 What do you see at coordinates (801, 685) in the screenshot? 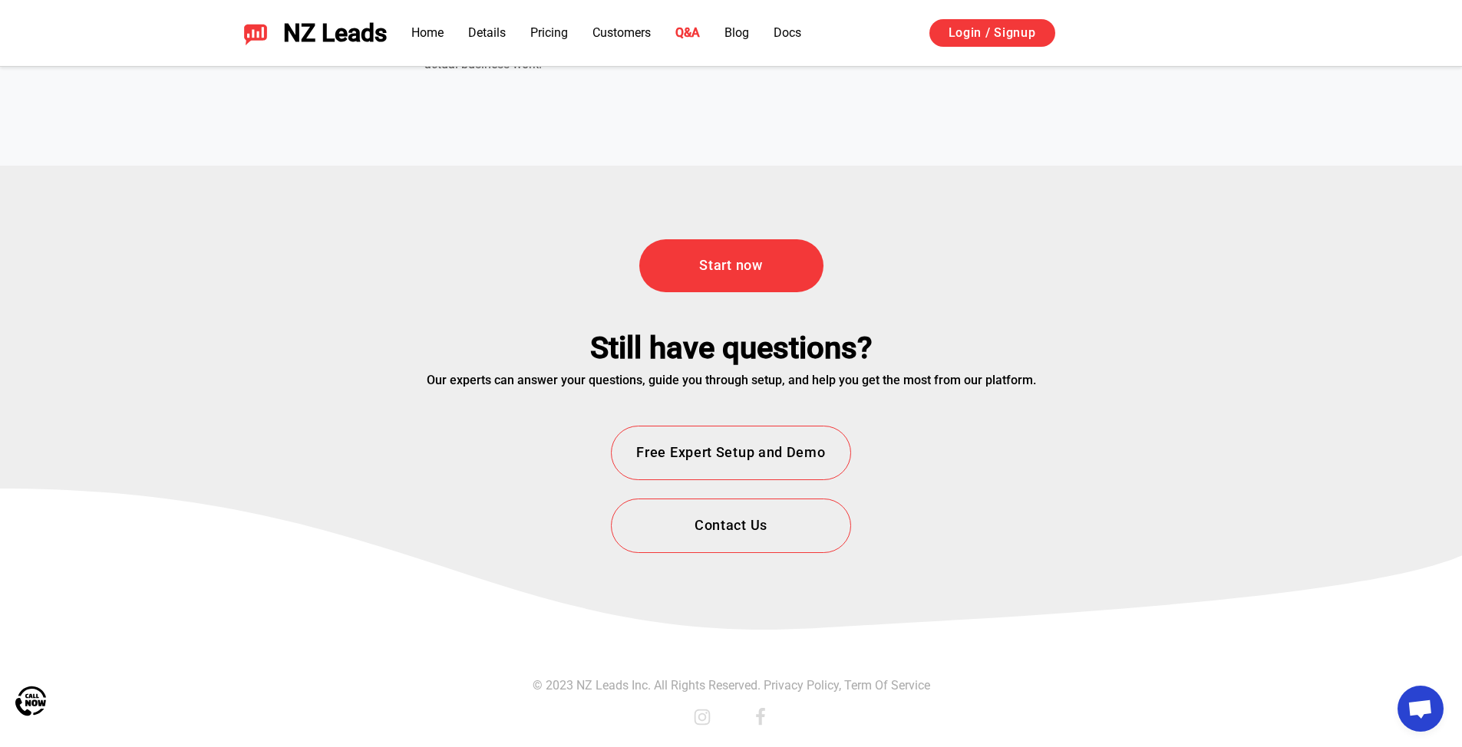
I see `a: Privacy Policy` at bounding box center [801, 685].